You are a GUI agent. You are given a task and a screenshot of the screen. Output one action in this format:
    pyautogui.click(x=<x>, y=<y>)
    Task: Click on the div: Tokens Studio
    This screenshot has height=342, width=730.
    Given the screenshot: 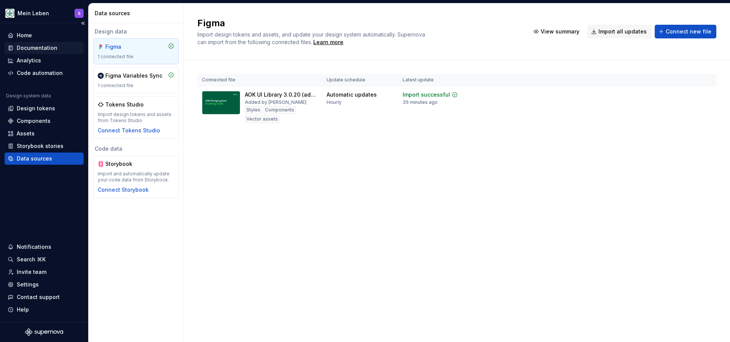 What is the action you would take?
    pyautogui.click(x=124, y=105)
    